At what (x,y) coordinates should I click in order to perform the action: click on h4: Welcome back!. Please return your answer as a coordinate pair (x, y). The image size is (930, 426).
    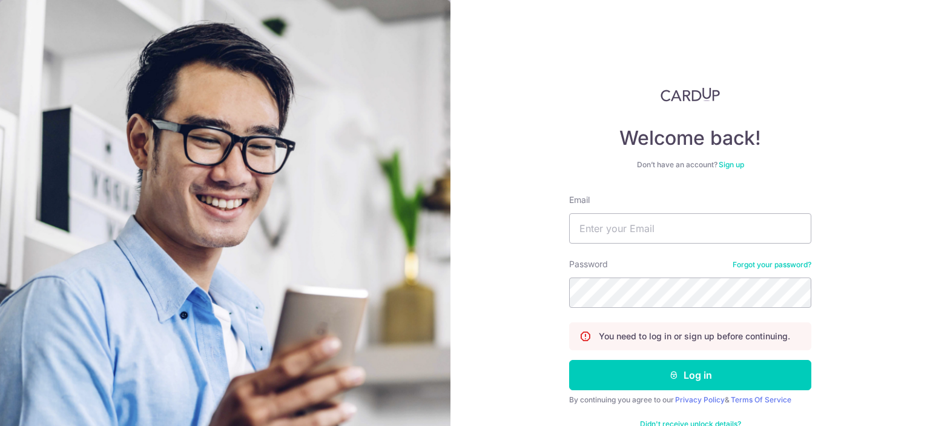
    Looking at the image, I should click on (691, 138).